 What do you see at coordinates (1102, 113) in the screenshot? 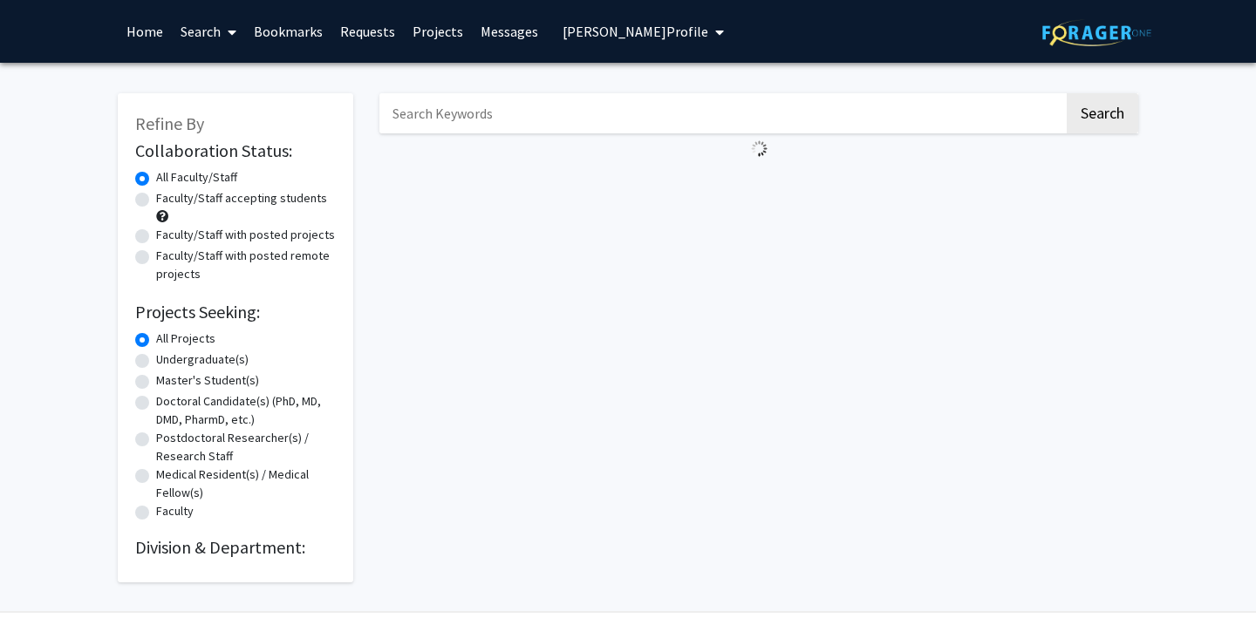
I see `button: Search` at bounding box center [1102, 113].